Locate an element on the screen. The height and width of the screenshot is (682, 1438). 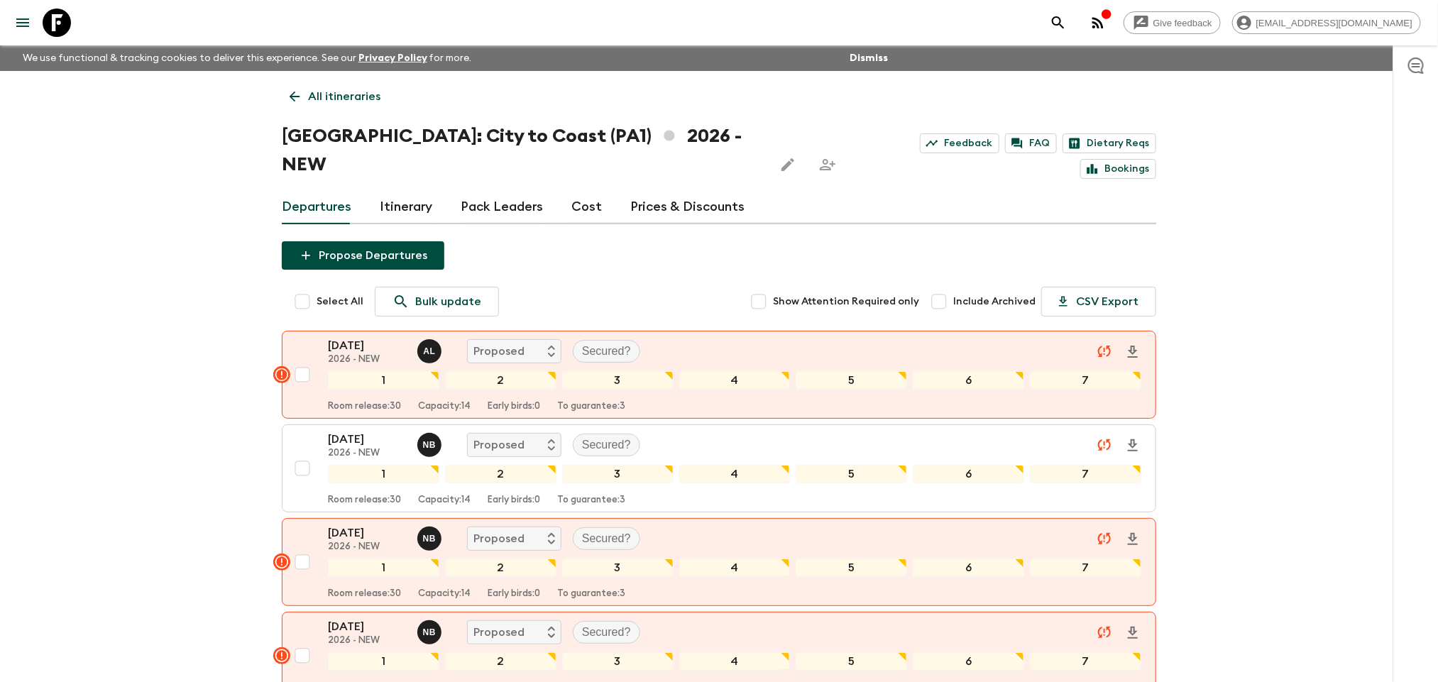
a: All itineraries is located at coordinates (335, 97).